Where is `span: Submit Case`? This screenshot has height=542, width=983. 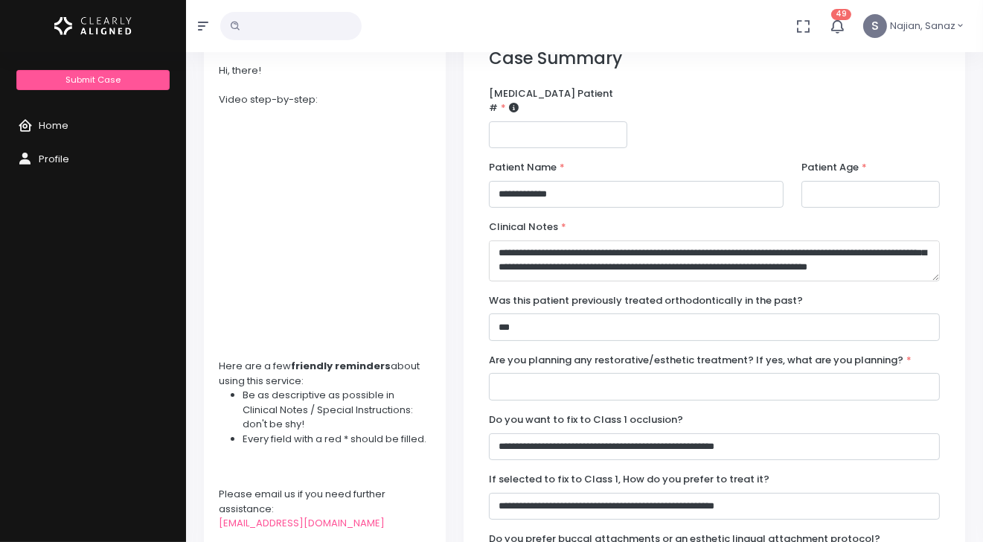 span: Submit Case is located at coordinates (93, 80).